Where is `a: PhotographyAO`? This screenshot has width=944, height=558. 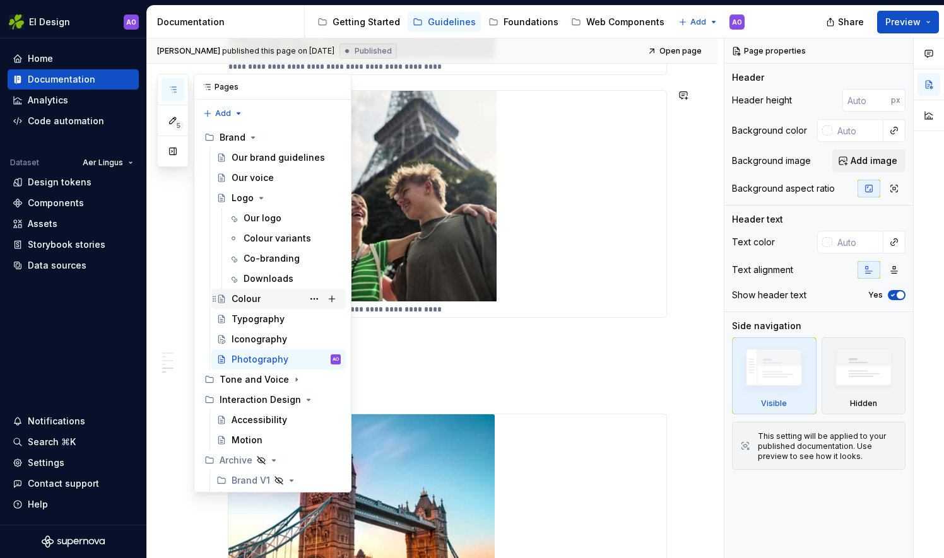
a: PhotographyAO is located at coordinates (278, 360).